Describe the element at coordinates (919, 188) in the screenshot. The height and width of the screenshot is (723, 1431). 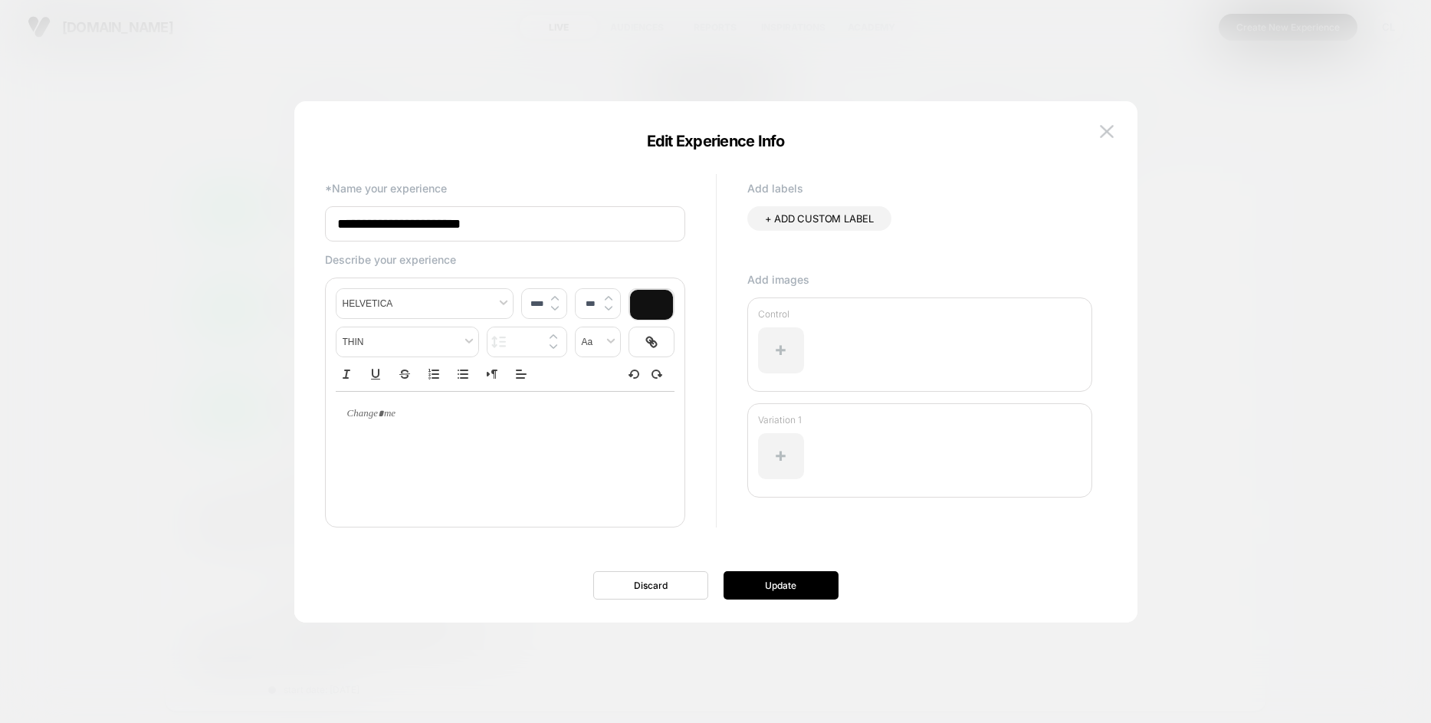
I see `p: Add labels` at that location.